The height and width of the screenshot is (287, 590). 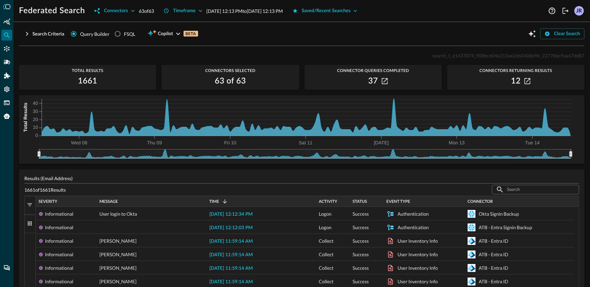 I want to click on p: 63 of 63, so click(x=146, y=11).